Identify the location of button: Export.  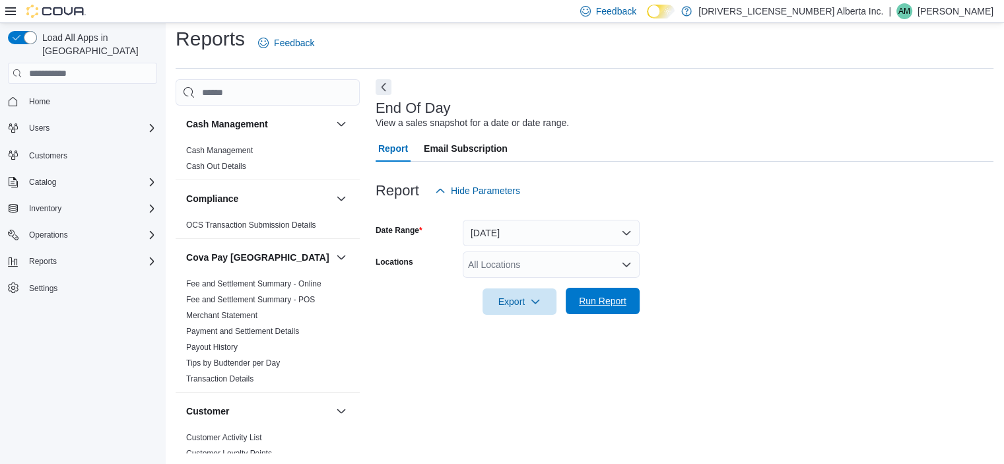
(519, 302).